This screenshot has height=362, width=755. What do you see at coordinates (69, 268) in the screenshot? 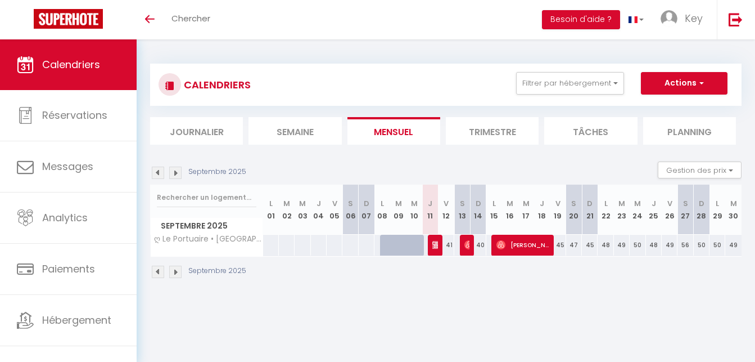
I see `span: Paiements` at bounding box center [69, 268].